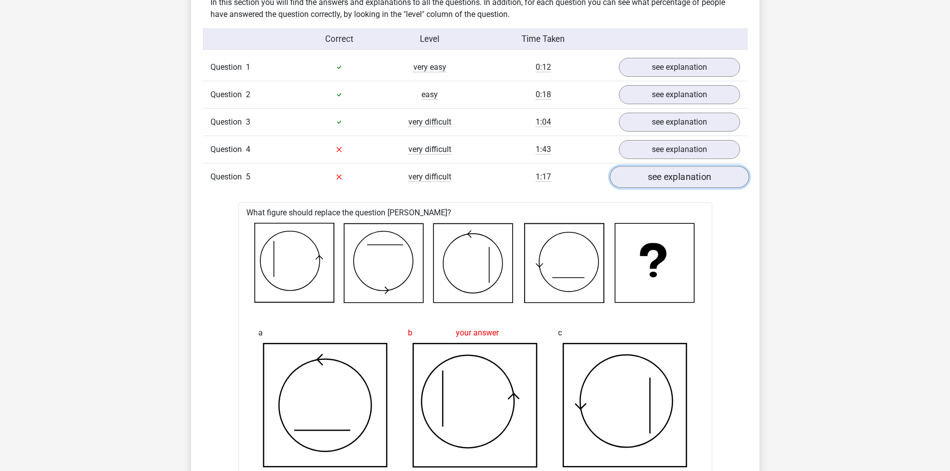 The width and height of the screenshot is (950, 471). What do you see at coordinates (560, 333) in the screenshot?
I see `span: c` at bounding box center [560, 333].